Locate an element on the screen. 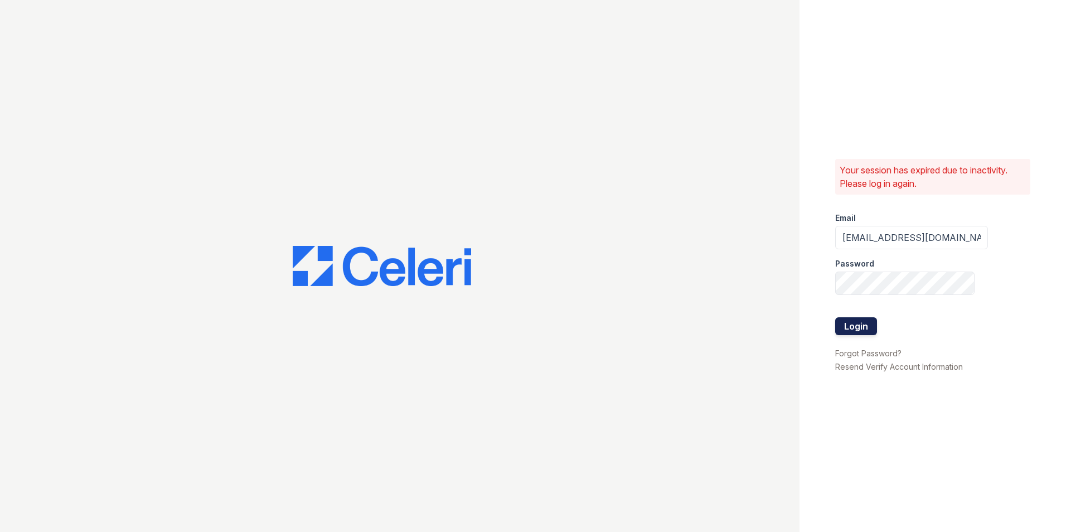  label: Email is located at coordinates (845, 218).